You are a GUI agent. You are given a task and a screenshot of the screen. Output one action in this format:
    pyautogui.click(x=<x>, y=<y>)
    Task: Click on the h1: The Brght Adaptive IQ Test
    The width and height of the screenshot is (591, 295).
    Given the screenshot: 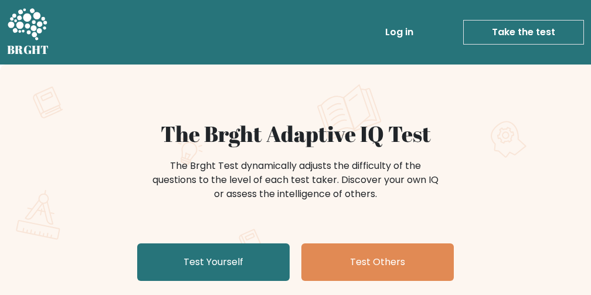 What is the action you would take?
    pyautogui.click(x=296, y=134)
    